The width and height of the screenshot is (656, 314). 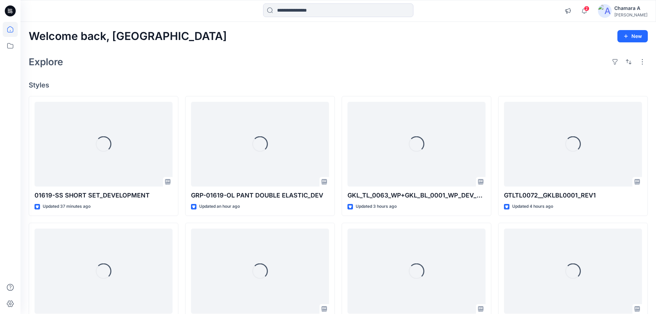 I want to click on span: 2, so click(x=587, y=9).